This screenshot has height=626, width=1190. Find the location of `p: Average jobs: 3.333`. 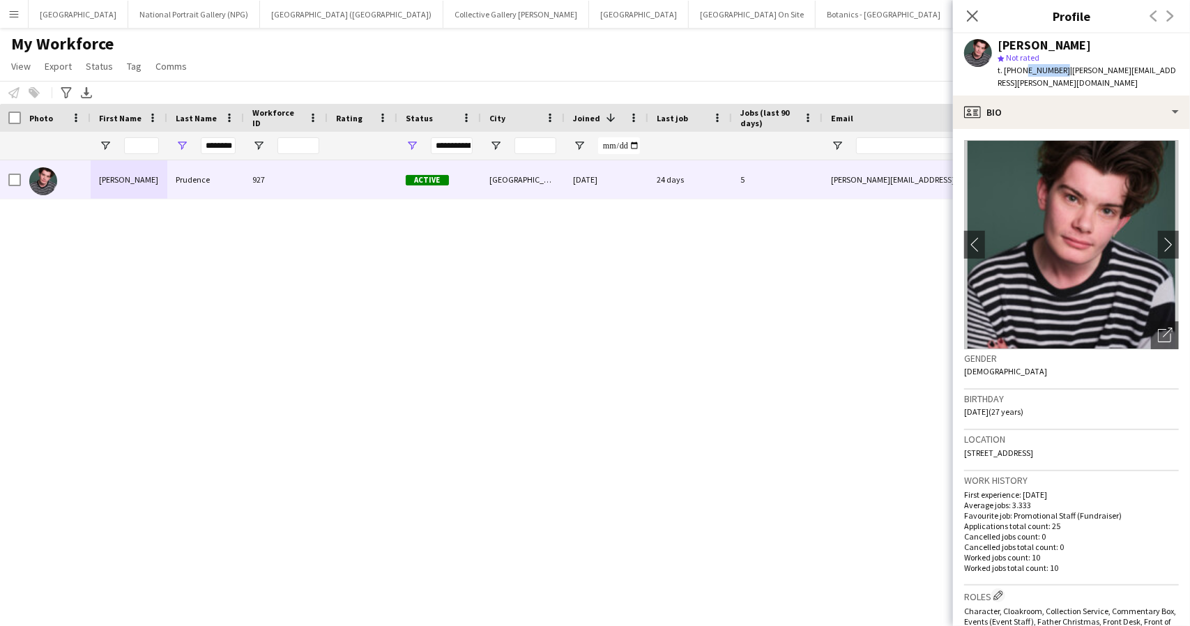

p: Average jobs: 3.333 is located at coordinates (1071, 505).